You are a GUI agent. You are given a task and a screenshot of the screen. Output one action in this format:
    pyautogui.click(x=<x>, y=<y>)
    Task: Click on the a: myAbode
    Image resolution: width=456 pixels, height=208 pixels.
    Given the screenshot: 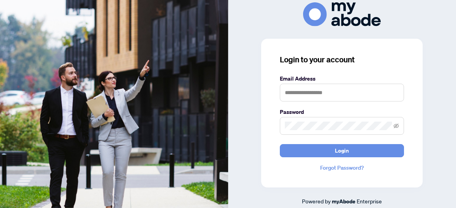 What is the action you would take?
    pyautogui.click(x=343, y=202)
    